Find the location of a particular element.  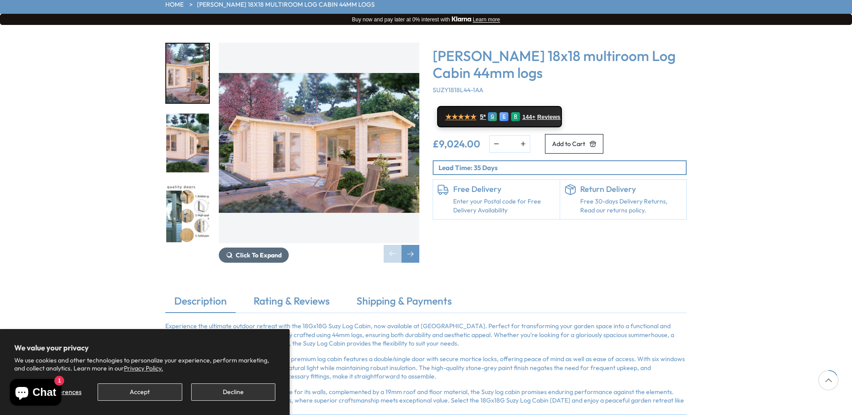

ins: £9,024.00 is located at coordinates (456, 144).